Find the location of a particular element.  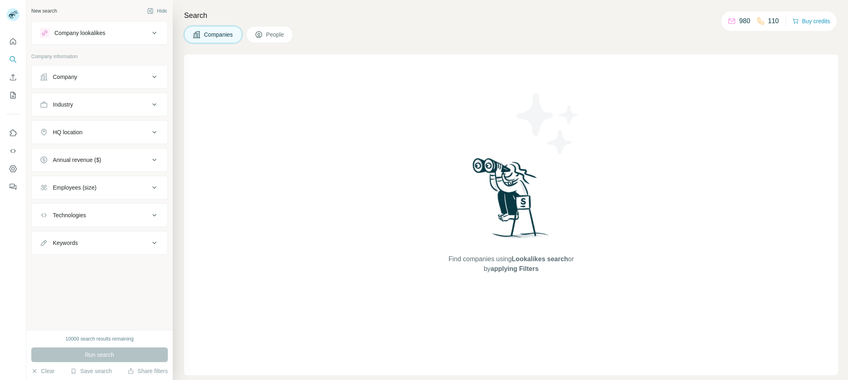

div: Company lookalikes is located at coordinates (80, 33).